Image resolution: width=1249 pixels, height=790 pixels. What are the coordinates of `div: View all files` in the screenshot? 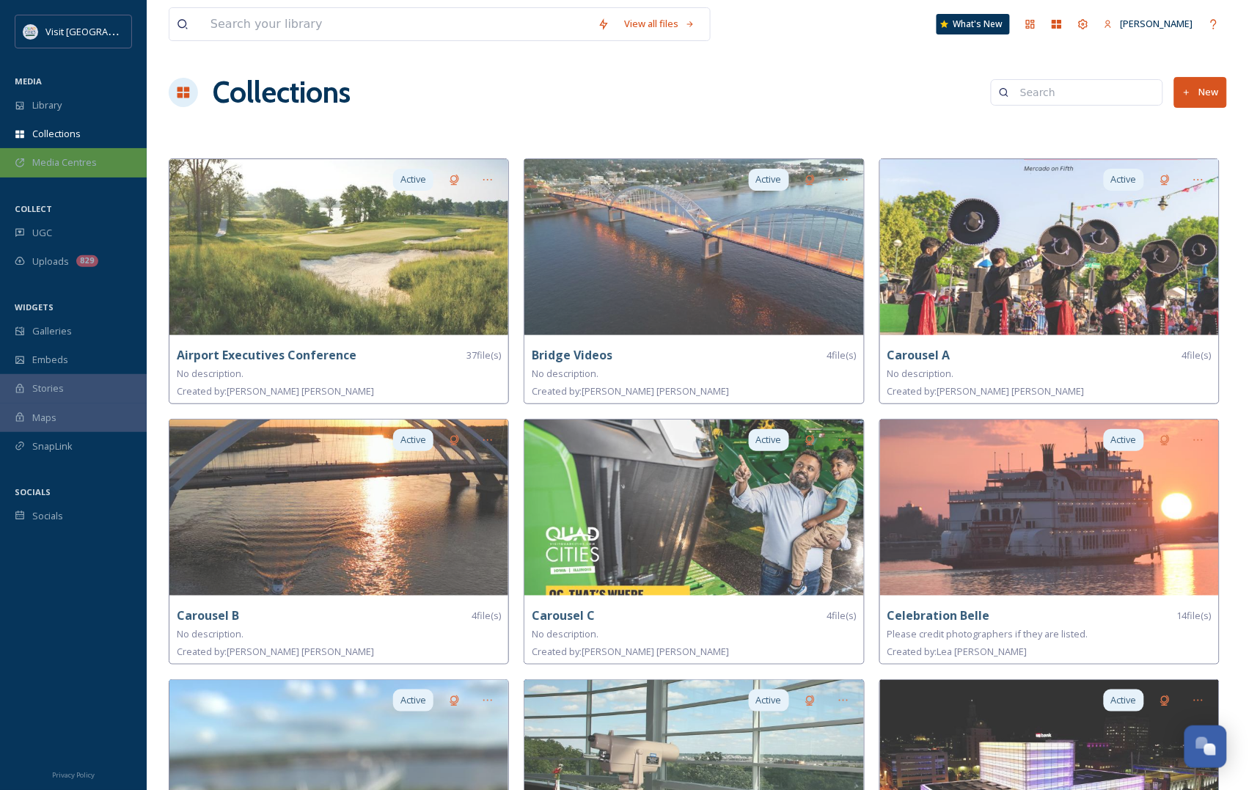 It's located at (659, 23).